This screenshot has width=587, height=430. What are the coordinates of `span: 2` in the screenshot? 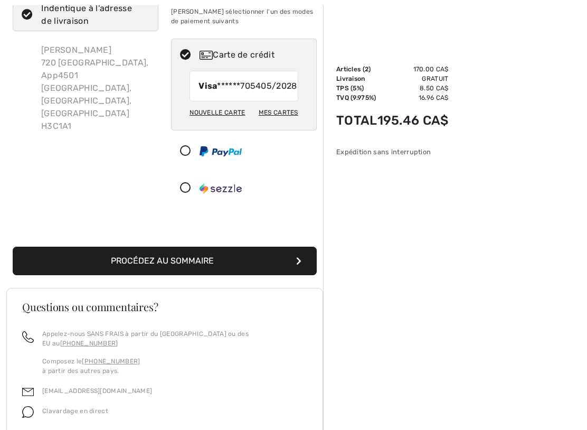 It's located at (367, 69).